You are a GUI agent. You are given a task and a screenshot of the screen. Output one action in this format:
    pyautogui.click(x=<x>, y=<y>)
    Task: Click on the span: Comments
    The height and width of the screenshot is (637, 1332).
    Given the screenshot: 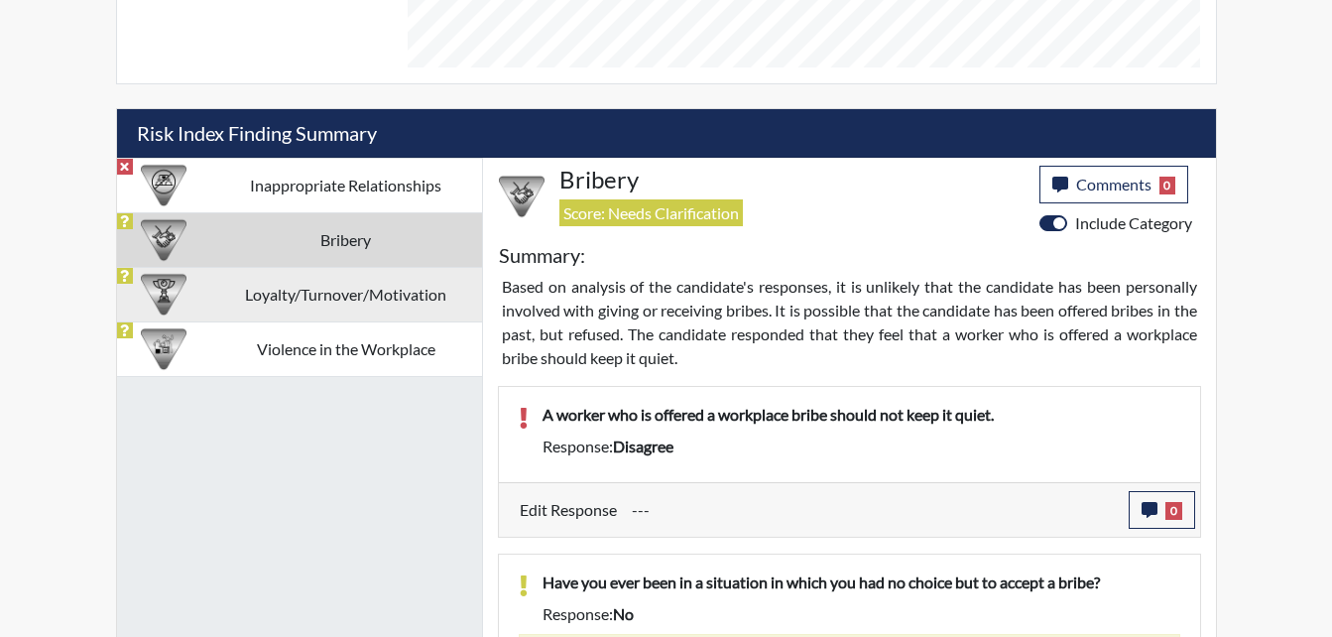 What is the action you would take?
    pyautogui.click(x=1114, y=183)
    